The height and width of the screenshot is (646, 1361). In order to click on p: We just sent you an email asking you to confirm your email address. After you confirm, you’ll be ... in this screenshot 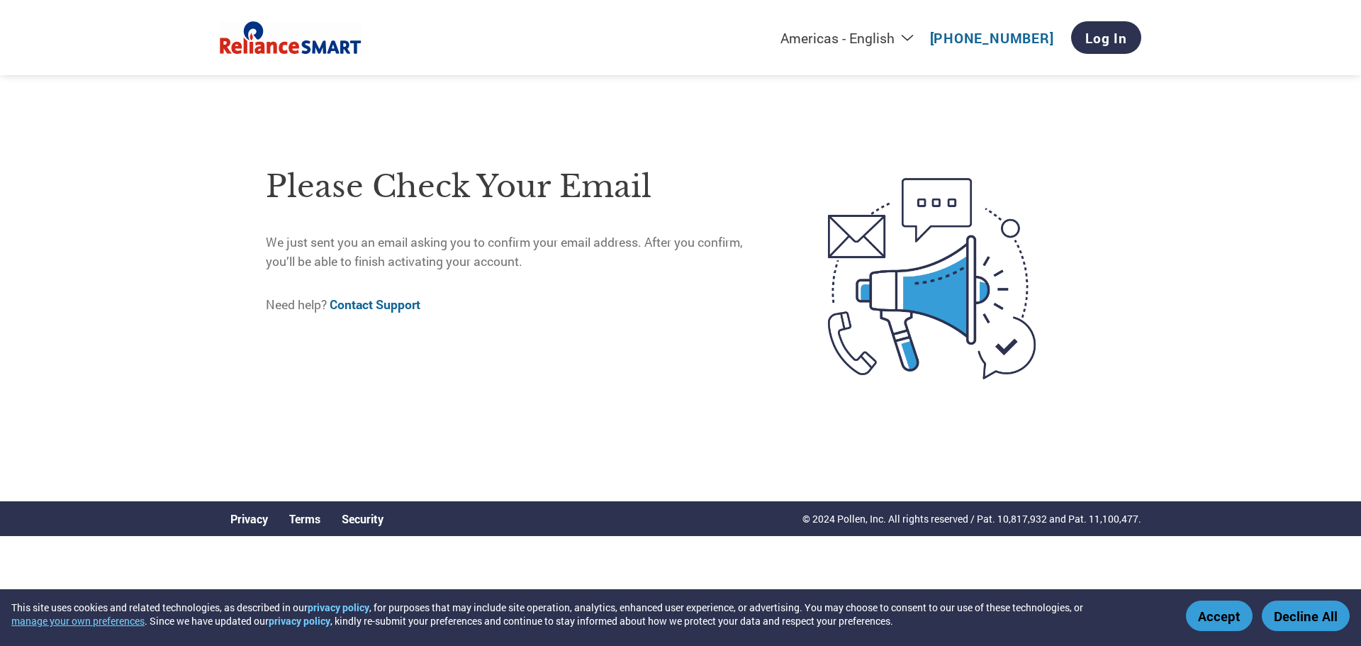, I will do `click(517, 252)`.